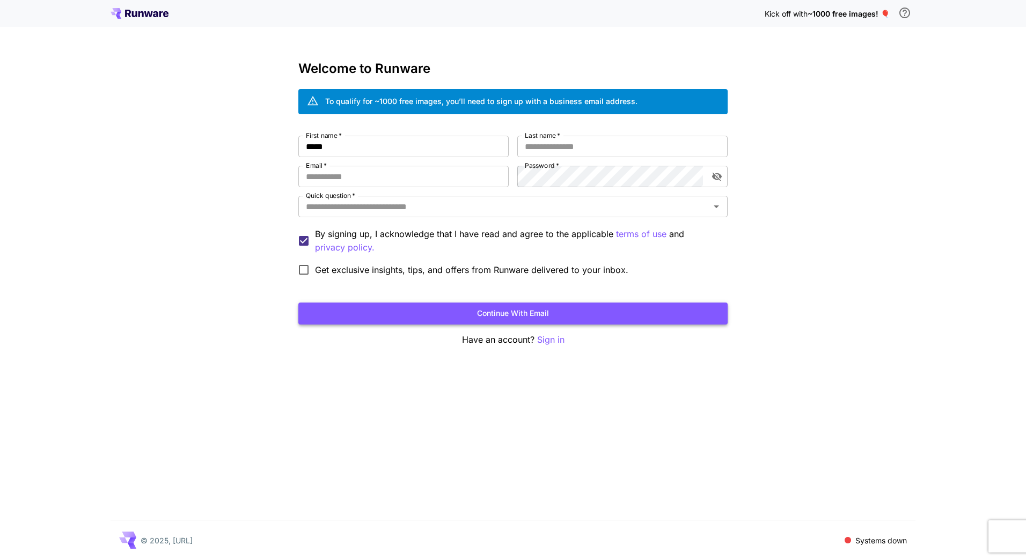  What do you see at coordinates (472, 270) in the screenshot?
I see `span: Get exclusive insights, tips, and offers from Runware delivered to your inbox.` at bounding box center [472, 270].